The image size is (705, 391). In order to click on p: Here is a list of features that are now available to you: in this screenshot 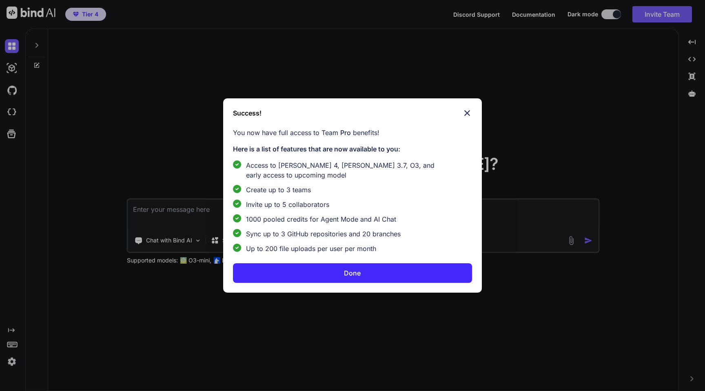, I will do `click(352, 149)`.